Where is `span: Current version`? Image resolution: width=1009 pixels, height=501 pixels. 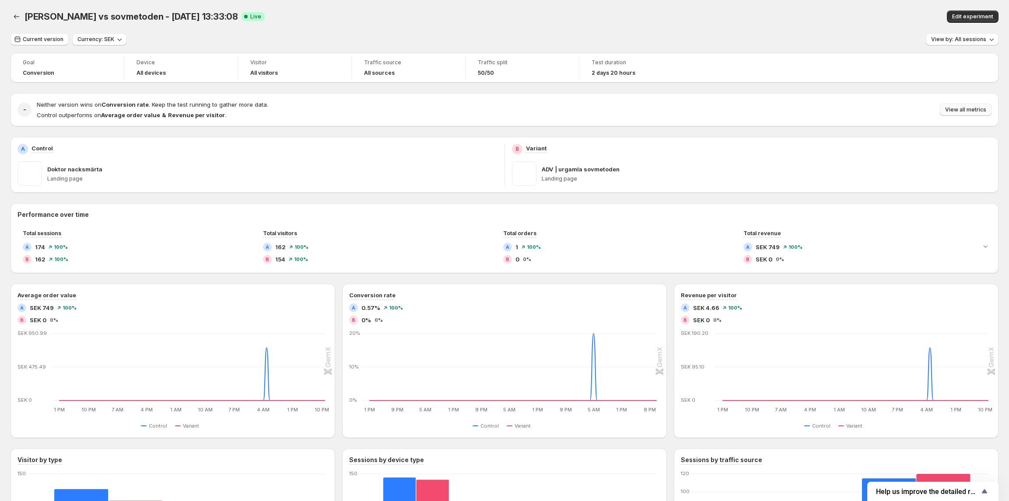 span: Current version is located at coordinates (43, 39).